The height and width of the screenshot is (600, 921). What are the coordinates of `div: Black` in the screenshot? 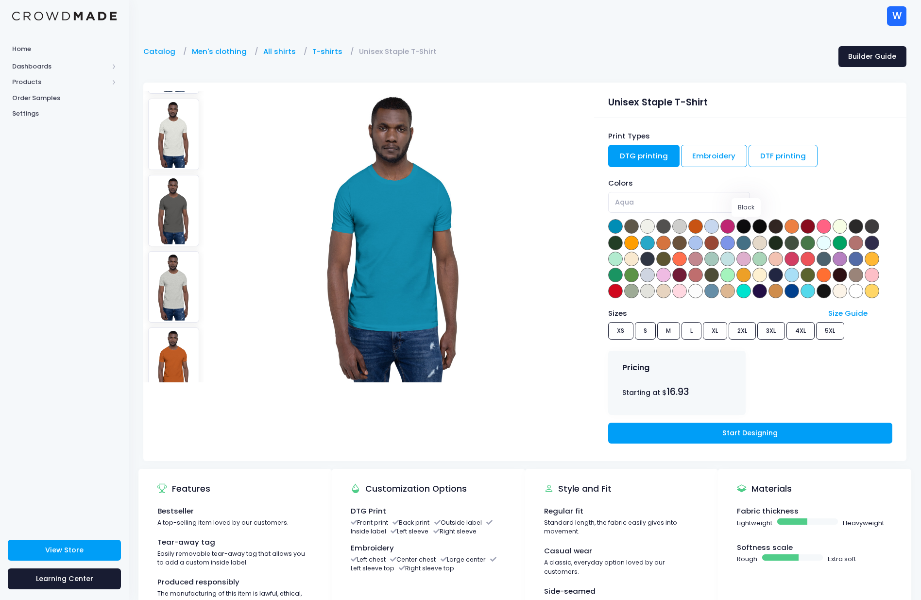 It's located at (746, 207).